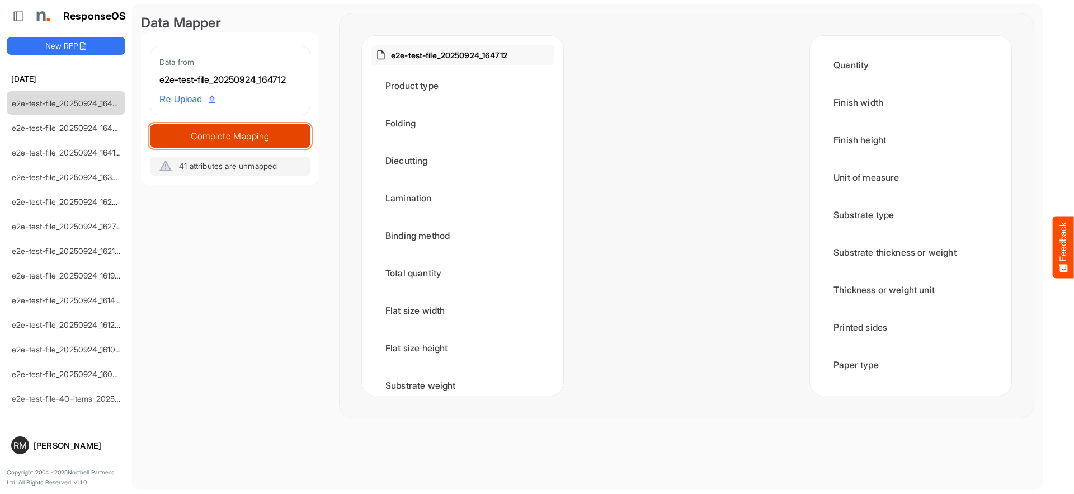  Describe the element at coordinates (230, 62) in the screenshot. I see `div: Data from` at that location.